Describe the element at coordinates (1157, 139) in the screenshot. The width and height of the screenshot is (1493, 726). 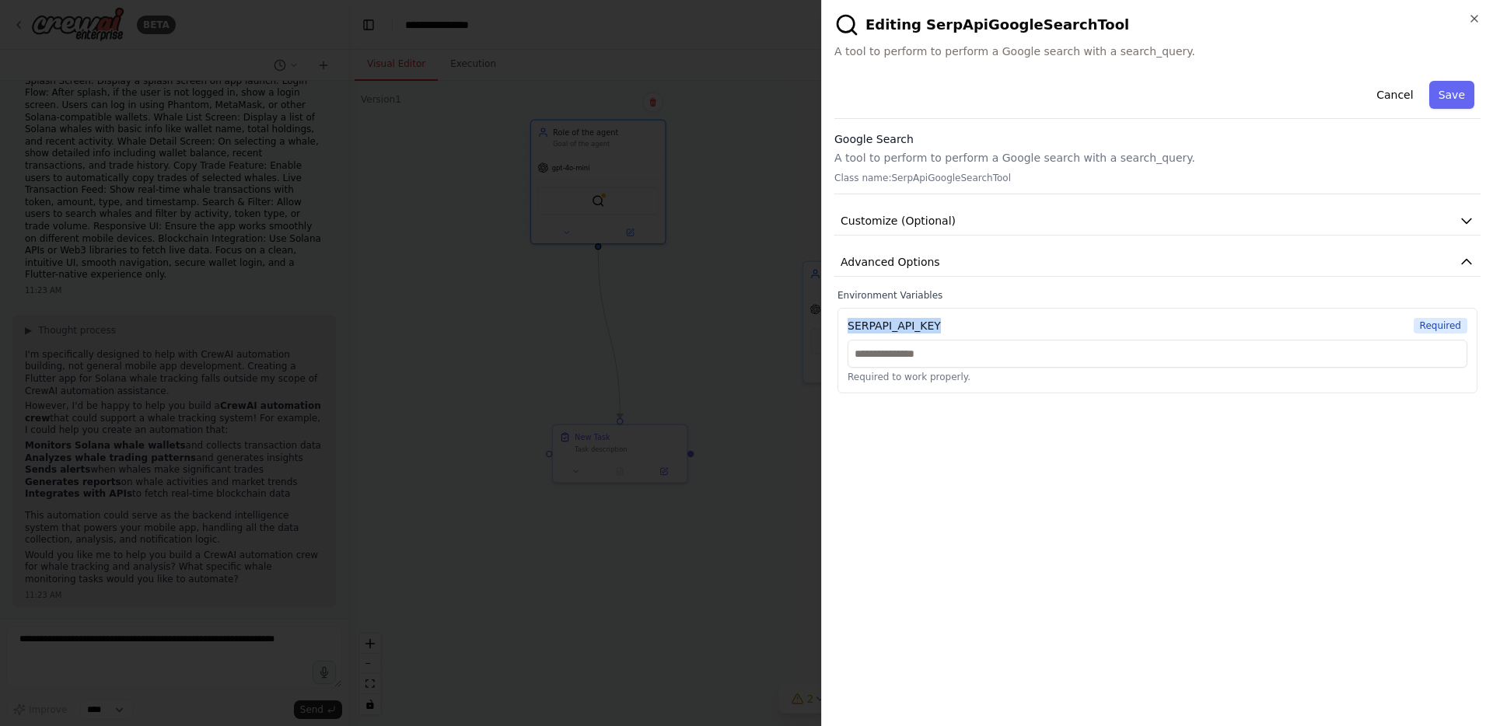
I see `h3: Google Search` at that location.